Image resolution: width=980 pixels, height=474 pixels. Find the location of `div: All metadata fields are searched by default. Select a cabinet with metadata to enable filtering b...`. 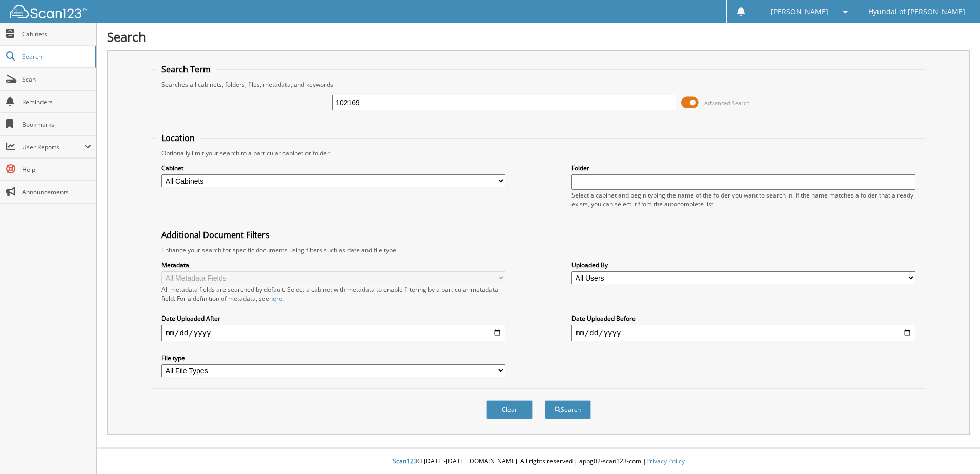

div: All metadata fields are searched by default. Select a cabinet with metadata to enable filtering b... is located at coordinates (333, 294).